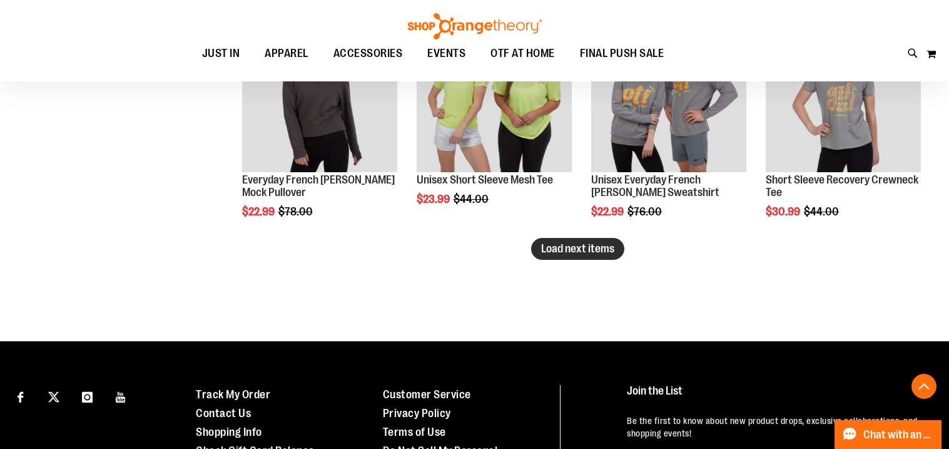  Describe the element at coordinates (434, 199) in the screenshot. I see `span: $23.99` at that location.